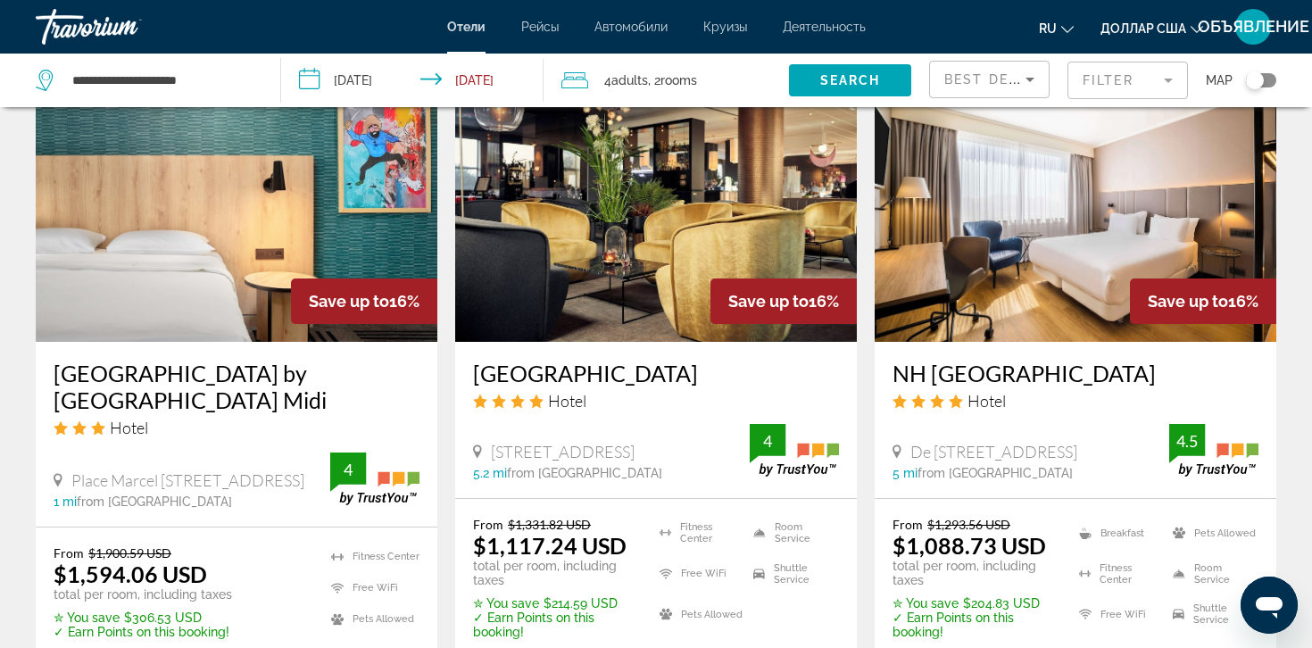 This screenshot has height=648, width=1312. What do you see at coordinates (974, 603) in the screenshot?
I see `p: $204.83 USD` at bounding box center [974, 603].